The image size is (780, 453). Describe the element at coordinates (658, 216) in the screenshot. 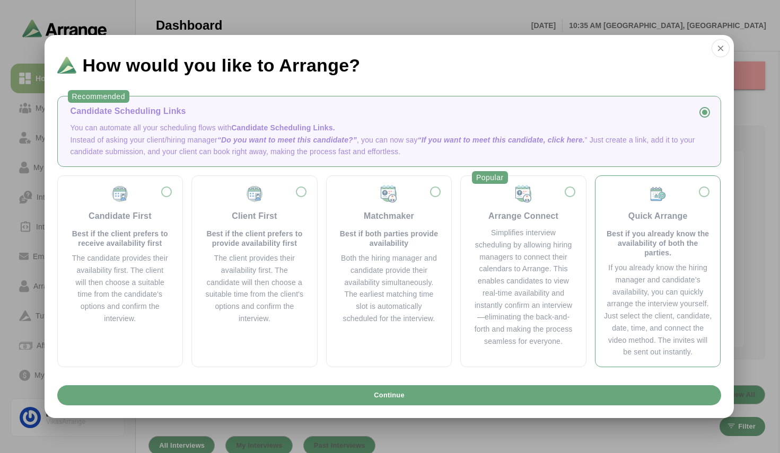

I see `div: Quick Arrange` at that location.